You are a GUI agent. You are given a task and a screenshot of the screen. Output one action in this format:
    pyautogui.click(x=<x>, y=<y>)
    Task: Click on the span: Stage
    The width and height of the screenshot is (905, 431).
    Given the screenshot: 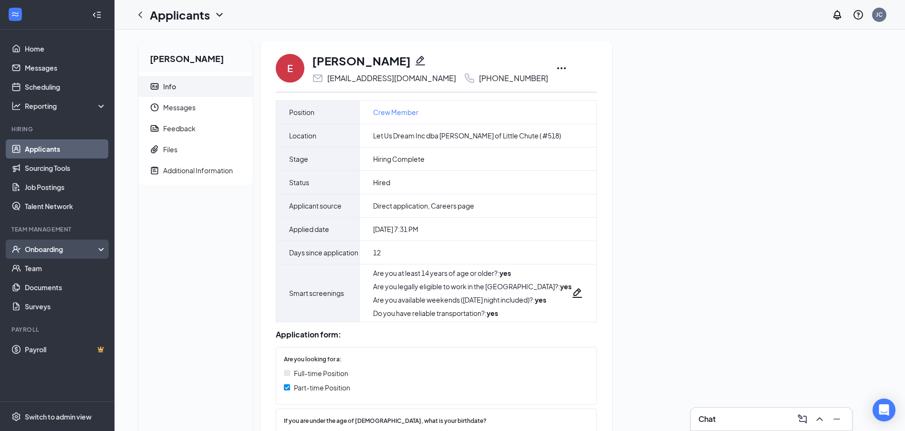 What is the action you would take?
    pyautogui.click(x=299, y=159)
    